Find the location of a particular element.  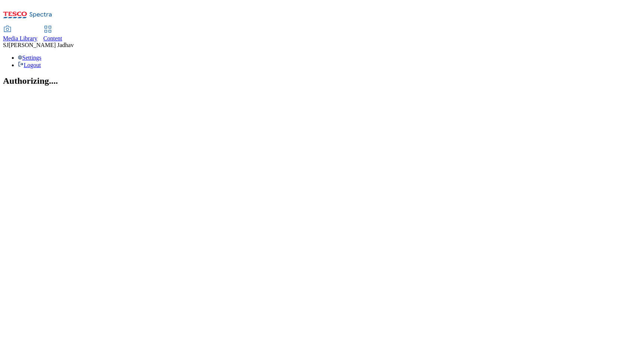

a: Logout is located at coordinates (29, 65).